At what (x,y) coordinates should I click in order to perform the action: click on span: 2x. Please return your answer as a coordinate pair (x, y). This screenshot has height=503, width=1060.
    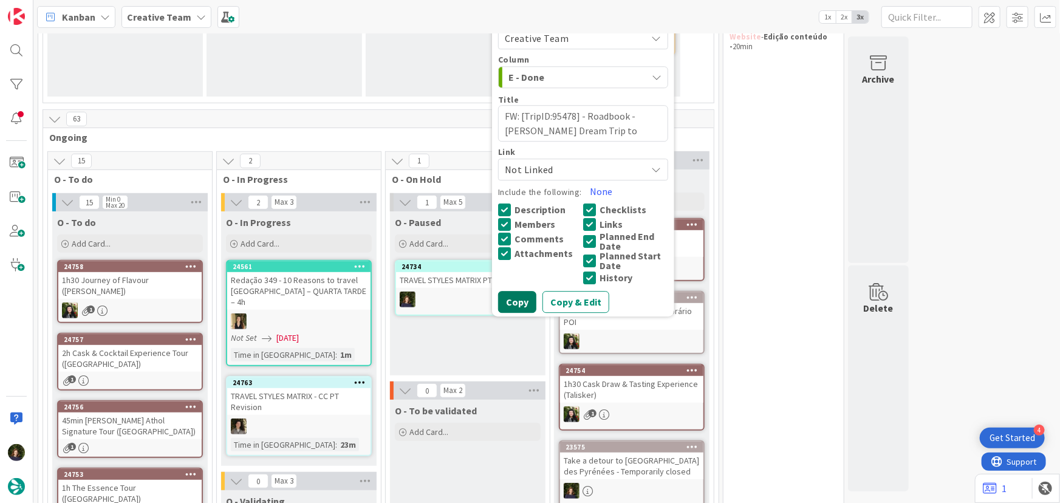
    Looking at the image, I should click on (844, 17).